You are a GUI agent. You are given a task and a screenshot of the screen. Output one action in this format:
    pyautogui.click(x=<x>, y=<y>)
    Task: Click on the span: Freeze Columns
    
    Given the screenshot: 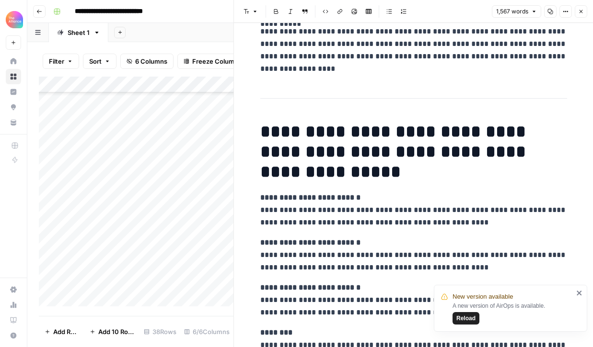 What is the action you would take?
    pyautogui.click(x=217, y=61)
    